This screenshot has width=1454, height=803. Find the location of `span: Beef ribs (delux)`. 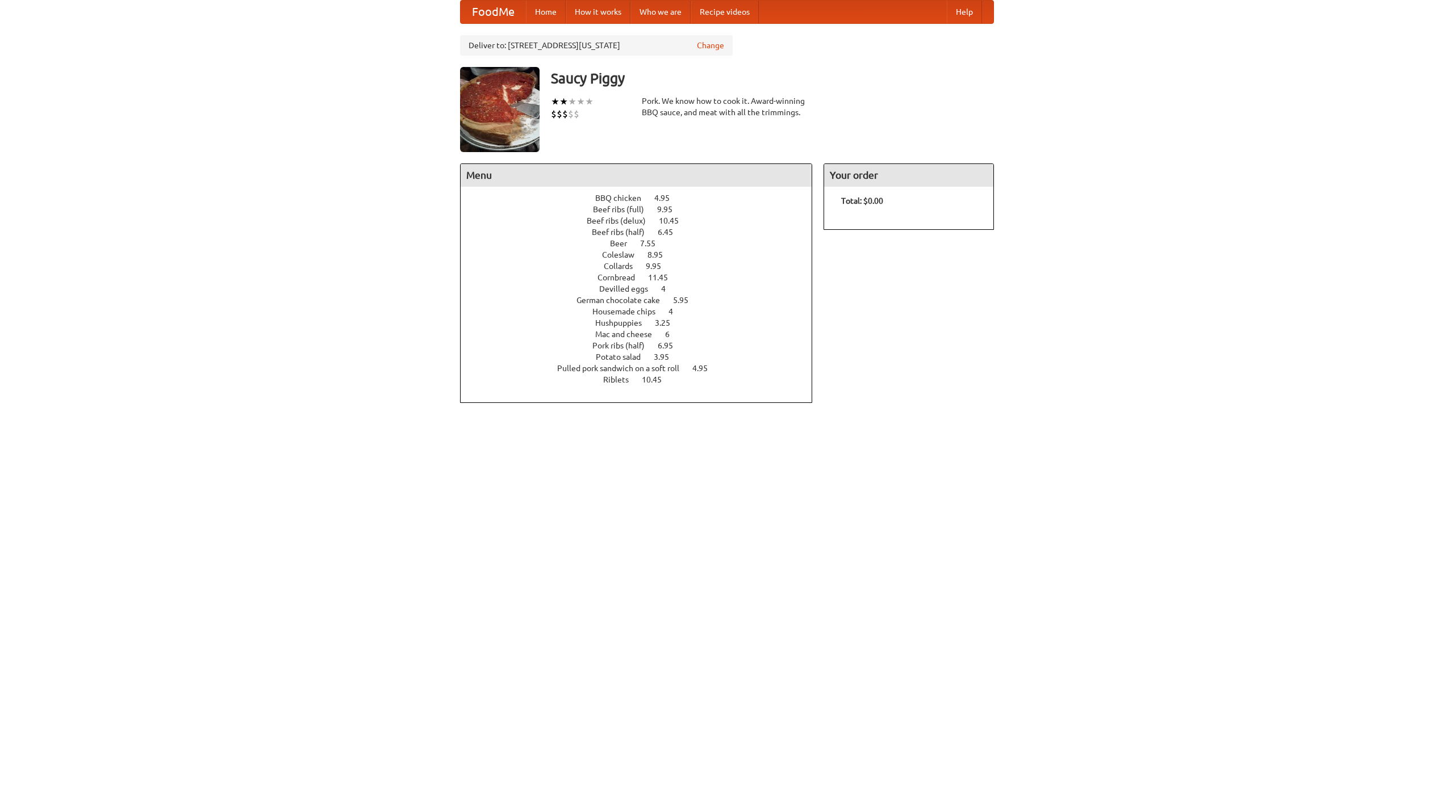

span: Beef ribs (delux) is located at coordinates (622, 221).